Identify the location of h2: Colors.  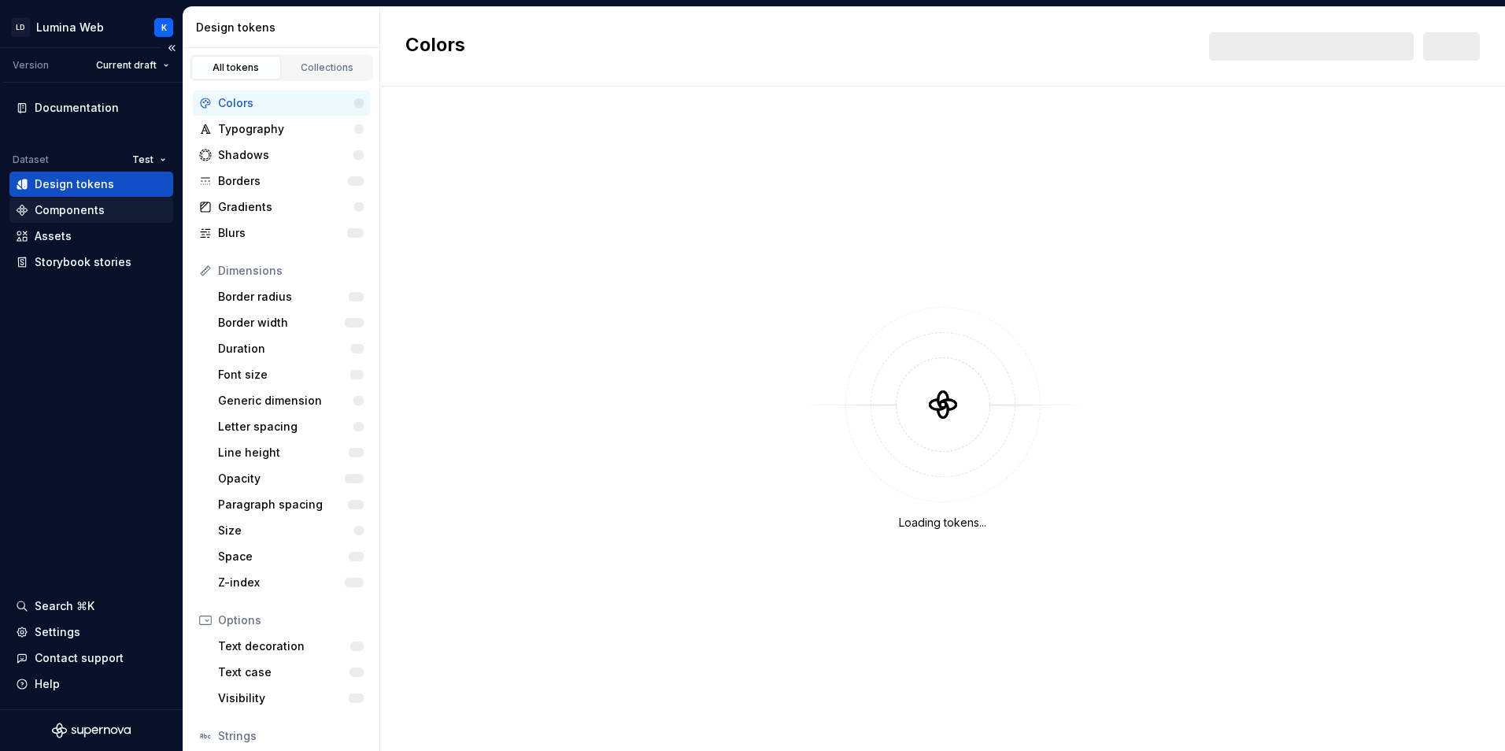
(435, 46).